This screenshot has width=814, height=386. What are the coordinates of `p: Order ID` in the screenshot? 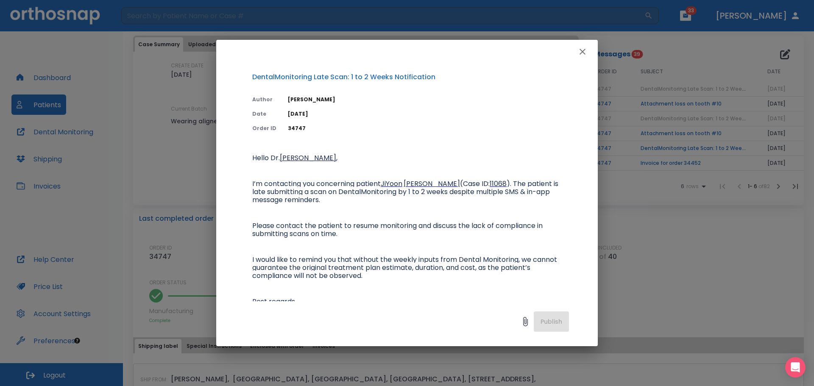 It's located at (265, 128).